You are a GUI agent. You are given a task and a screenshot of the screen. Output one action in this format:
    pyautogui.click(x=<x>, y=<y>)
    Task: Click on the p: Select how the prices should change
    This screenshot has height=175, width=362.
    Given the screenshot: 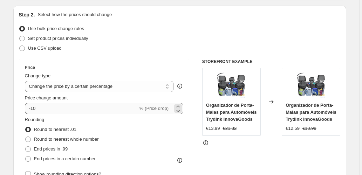 What is the action you would take?
    pyautogui.click(x=75, y=15)
    